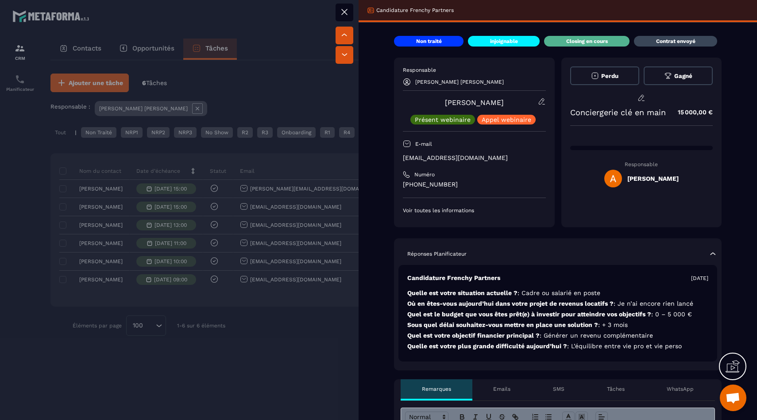 The image size is (757, 420). What do you see at coordinates (425, 175) in the screenshot?
I see `p: Numéro` at bounding box center [425, 175].